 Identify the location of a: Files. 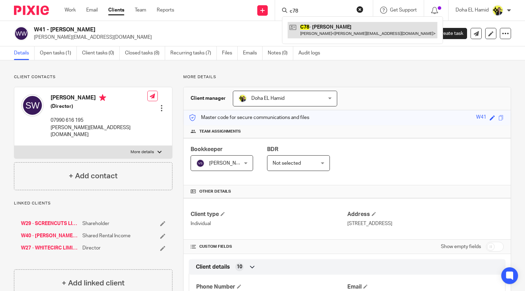
(230, 53).